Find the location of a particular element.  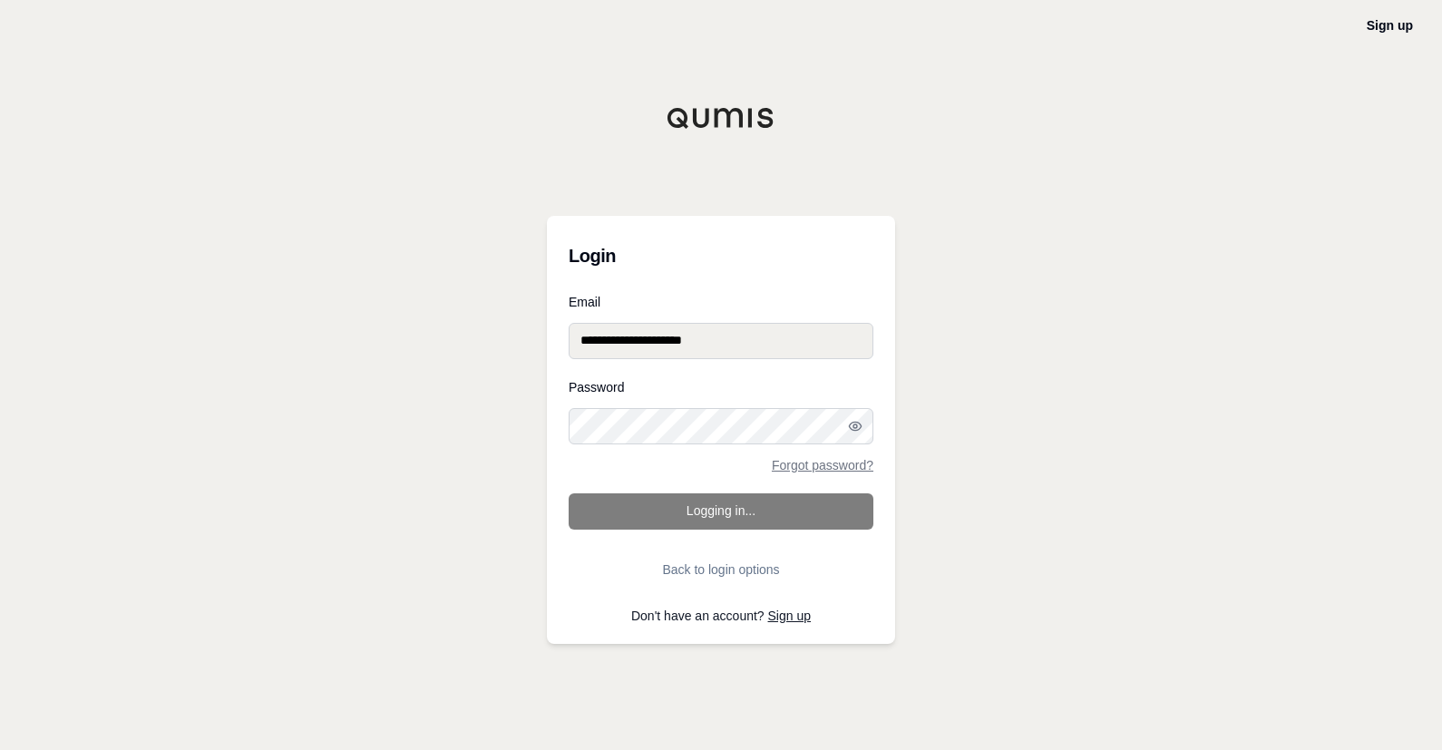

p: Don't have an account? is located at coordinates (721, 616).